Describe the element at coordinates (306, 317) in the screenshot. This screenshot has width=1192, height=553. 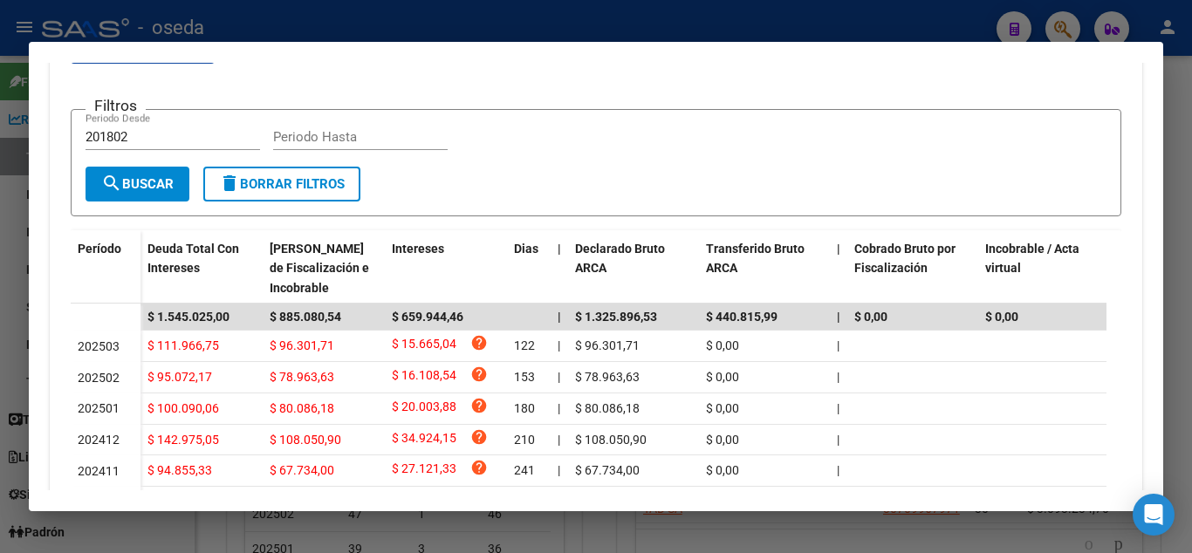
I see `span: $ 885.080,54` at that location.